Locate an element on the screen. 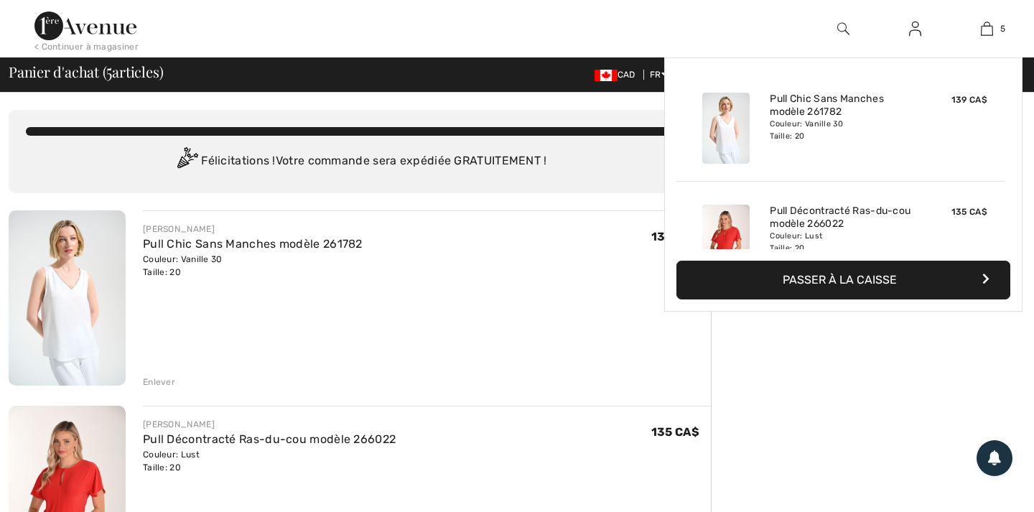 The image size is (1034, 512). span: FR is located at coordinates (659, 75).